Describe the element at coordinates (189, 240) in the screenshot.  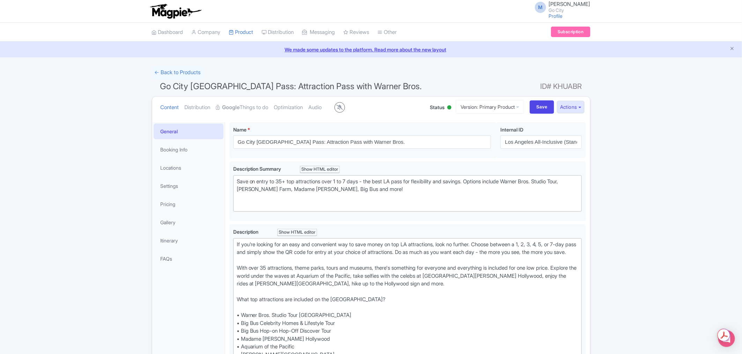
I see `a: Itinerary` at that location.